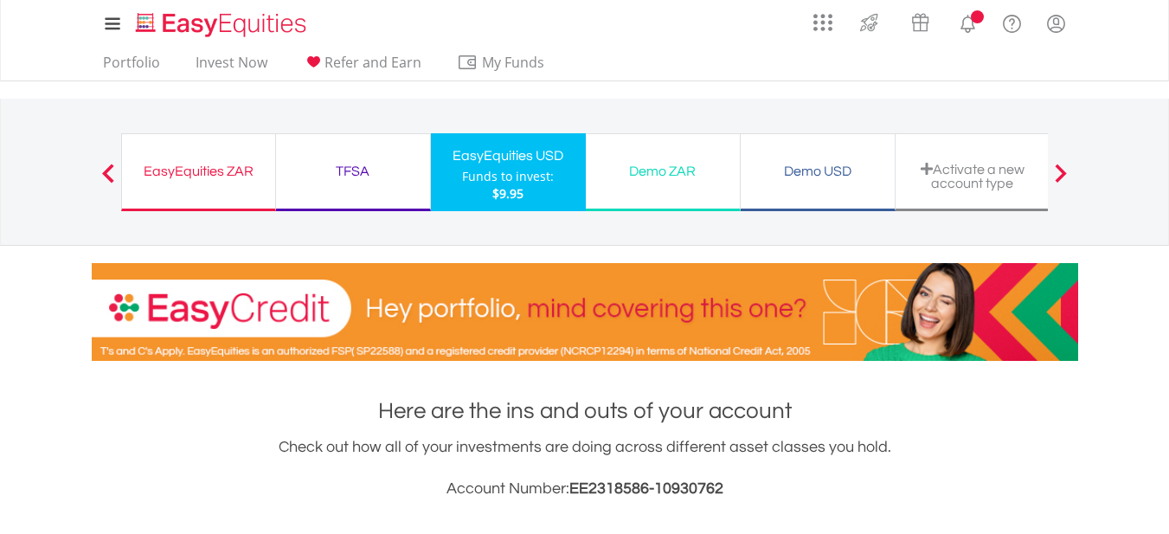 The image size is (1169, 534). I want to click on a: Notifications, so click(967, 22).